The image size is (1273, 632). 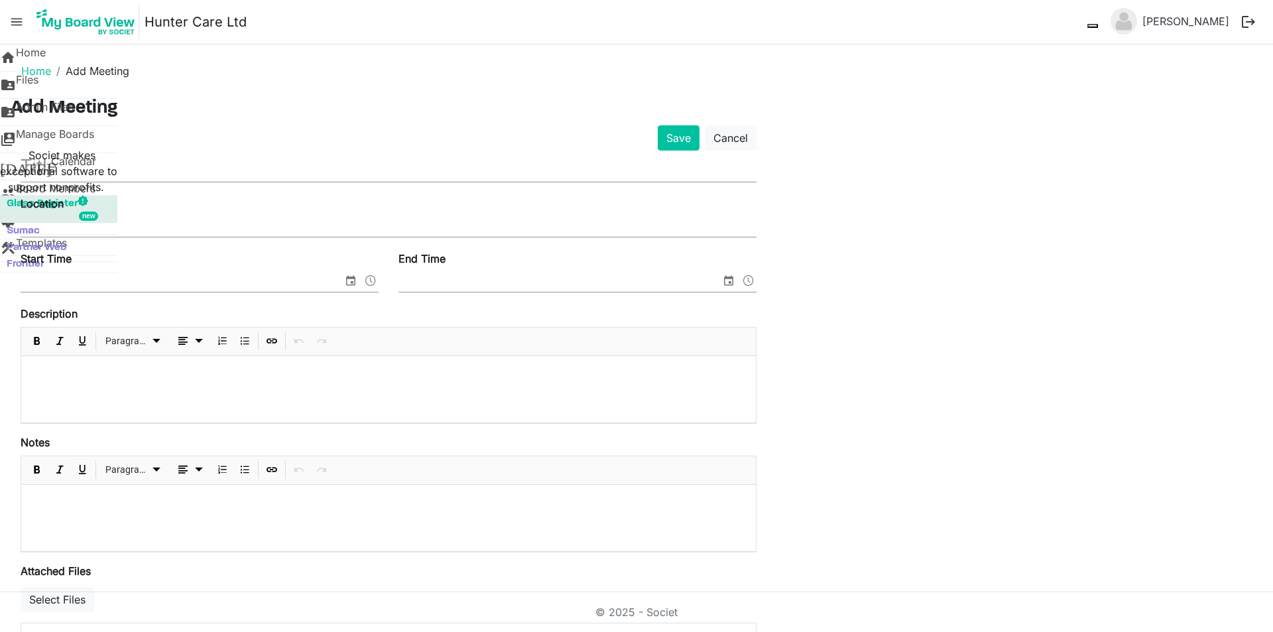 What do you see at coordinates (636, 612) in the screenshot?
I see `a: © 2025 - Societ` at bounding box center [636, 612].